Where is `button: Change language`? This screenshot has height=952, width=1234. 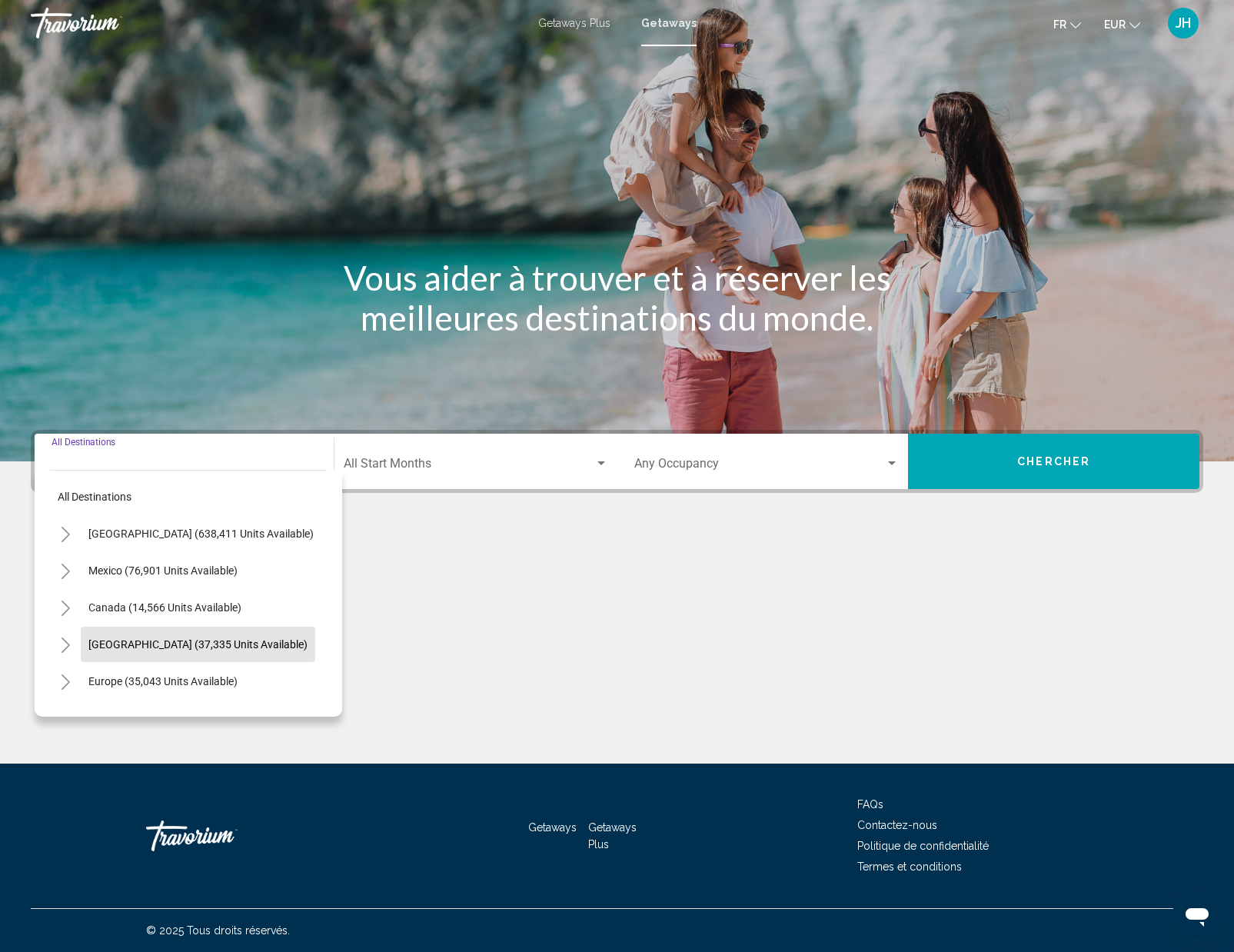 button: Change language is located at coordinates (1067, 24).